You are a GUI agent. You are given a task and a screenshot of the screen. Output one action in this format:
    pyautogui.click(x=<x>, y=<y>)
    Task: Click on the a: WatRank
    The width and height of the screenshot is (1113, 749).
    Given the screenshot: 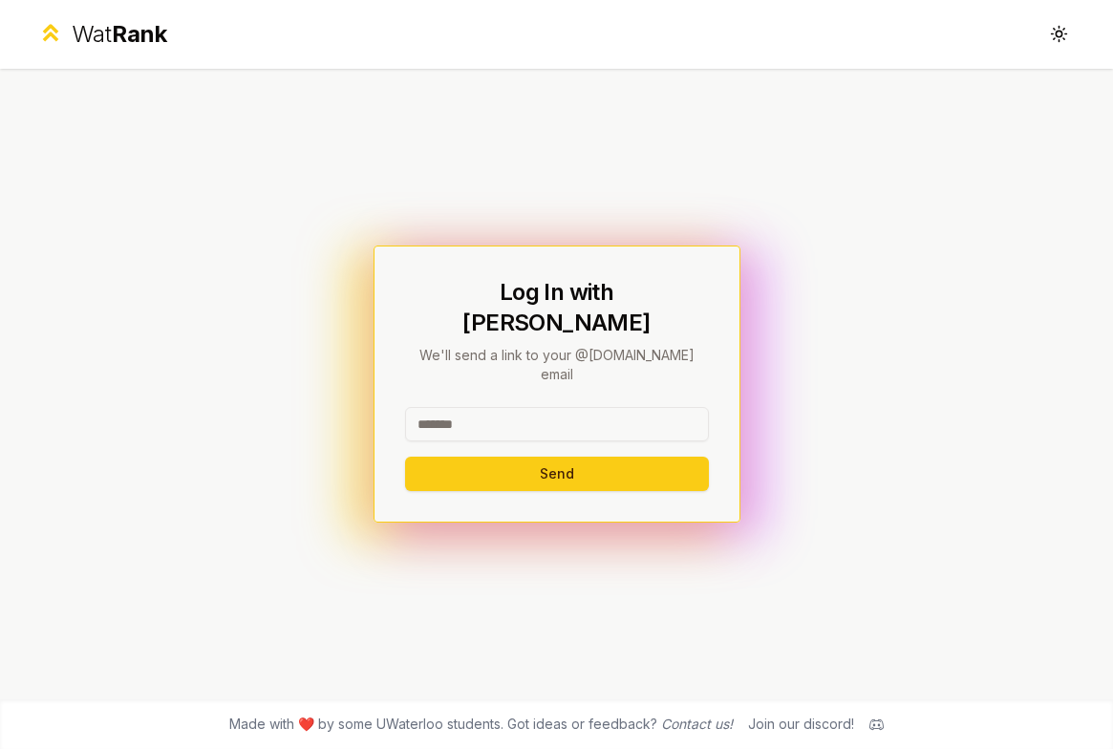 What is the action you would take?
    pyautogui.click(x=102, y=34)
    